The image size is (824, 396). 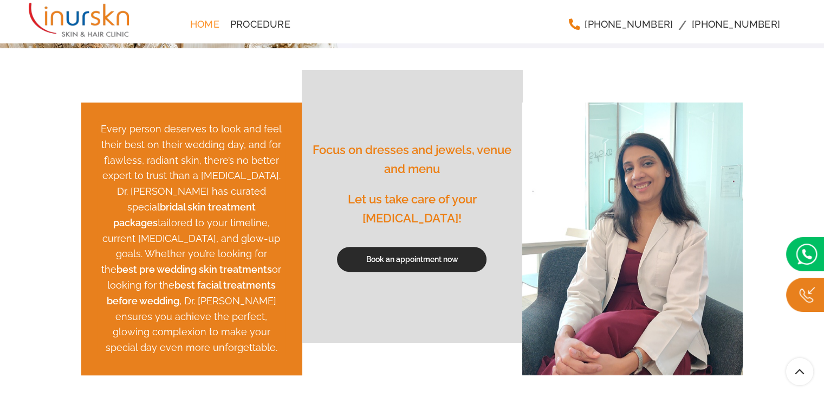 What do you see at coordinates (632, 238) in the screenshot?
I see `img: Dr. Sejal` at bounding box center [632, 238].